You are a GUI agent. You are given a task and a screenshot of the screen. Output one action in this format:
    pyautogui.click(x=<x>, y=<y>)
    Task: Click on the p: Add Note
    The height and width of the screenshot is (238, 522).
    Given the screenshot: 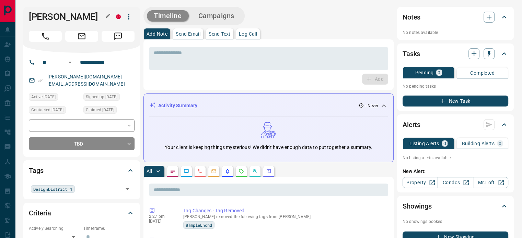 What is the action you would take?
    pyautogui.click(x=157, y=34)
    